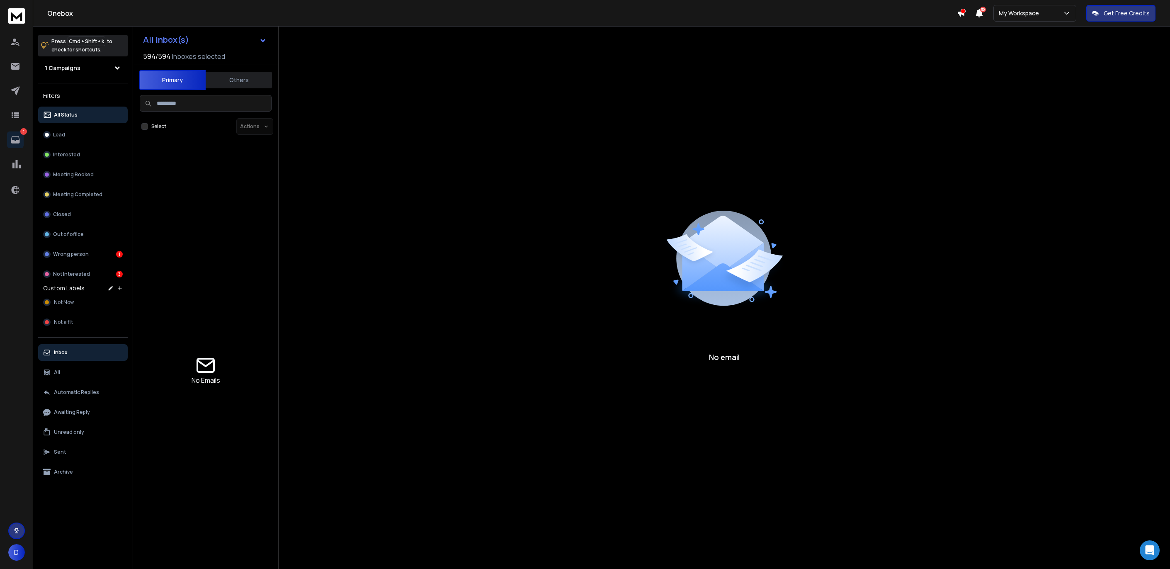 The height and width of the screenshot is (569, 1170). I want to click on button: Wrong person1, so click(83, 254).